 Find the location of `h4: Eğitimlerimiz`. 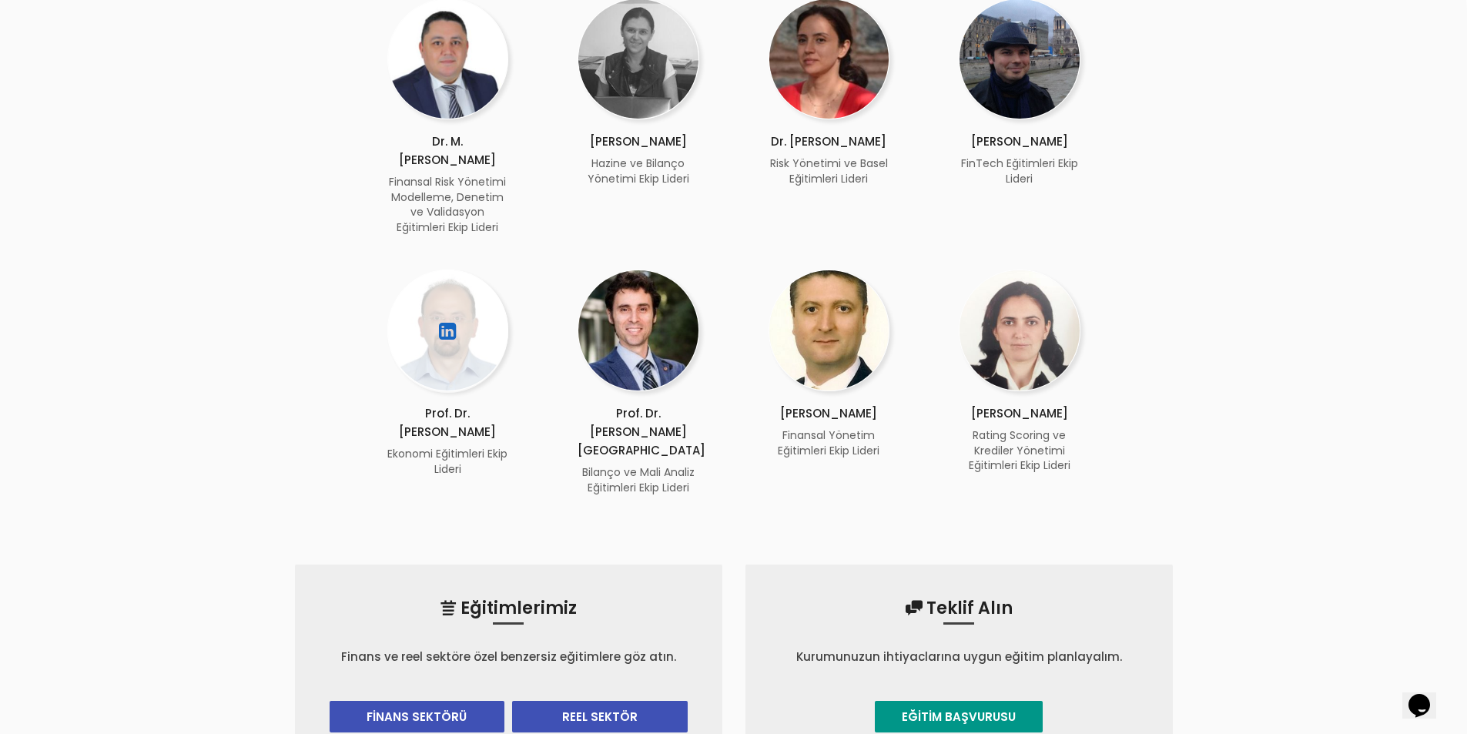

h4: Eğitimlerimiz is located at coordinates (508, 611).